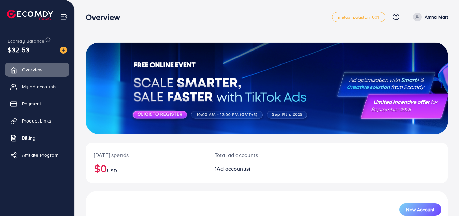 This screenshot has height=216, width=459. What do you see at coordinates (64, 17) in the screenshot?
I see `img: menu` at bounding box center [64, 17].